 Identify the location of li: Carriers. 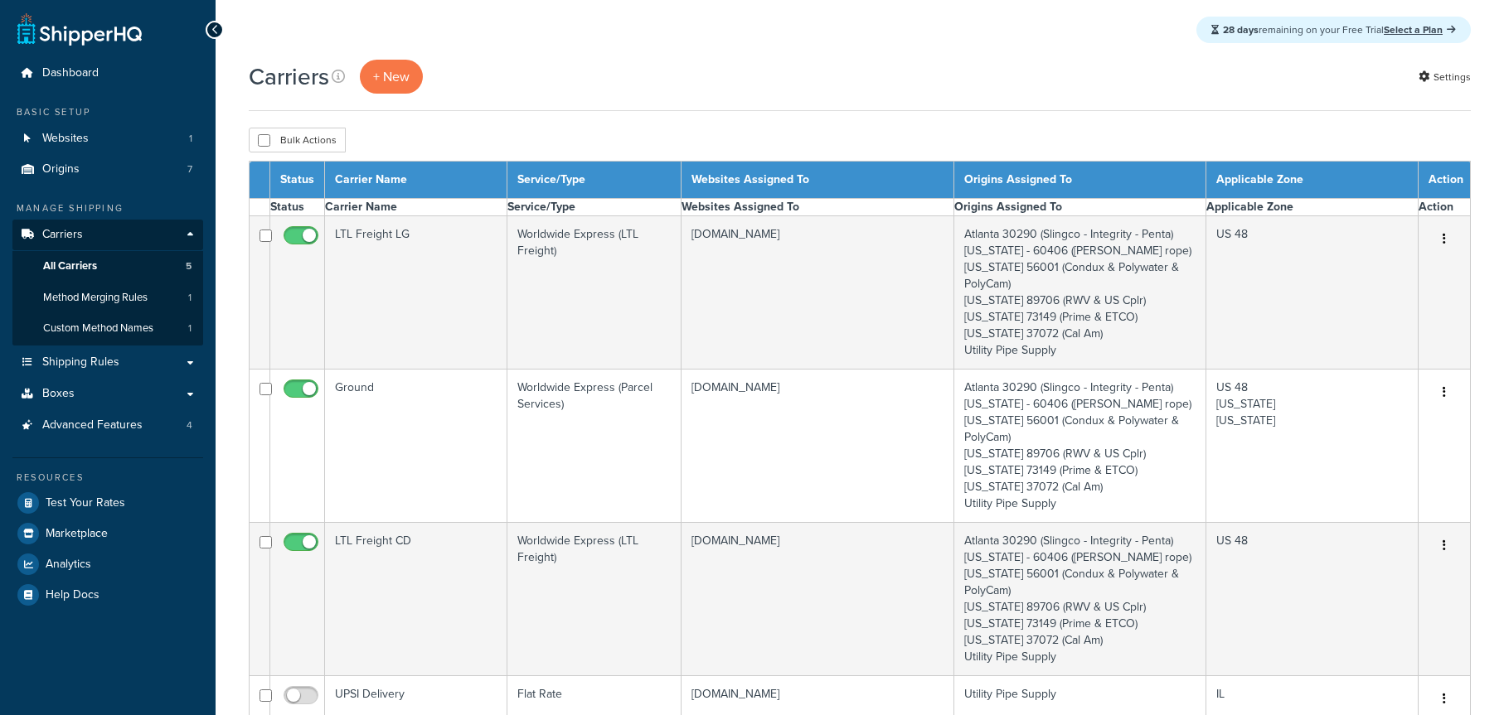
(108, 283).